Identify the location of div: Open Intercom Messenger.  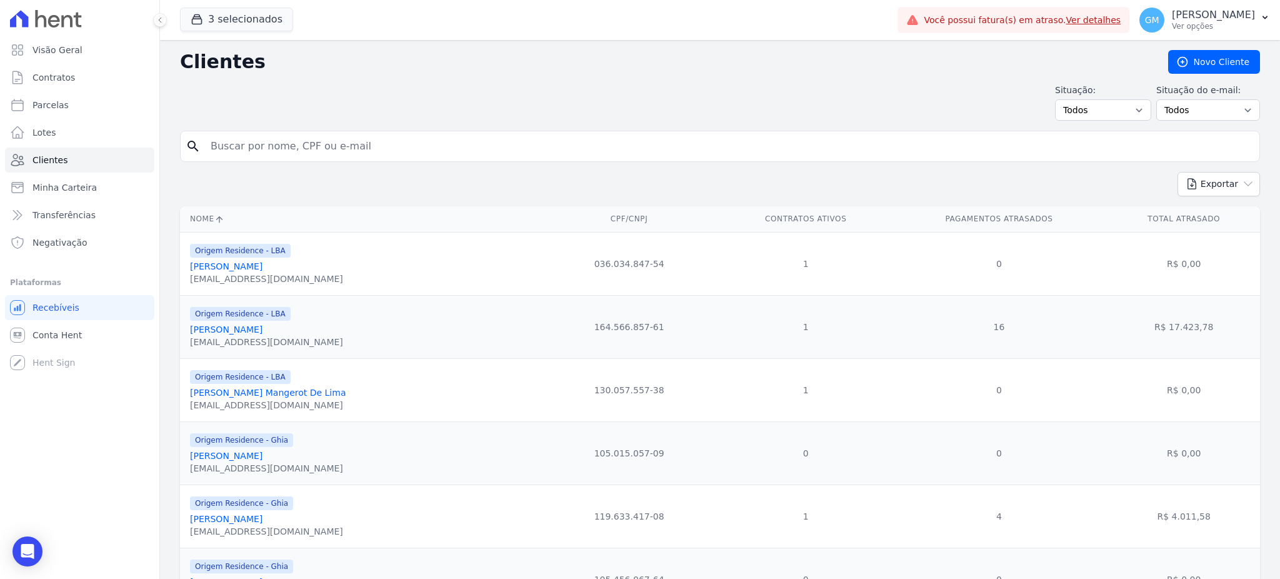
(27, 551).